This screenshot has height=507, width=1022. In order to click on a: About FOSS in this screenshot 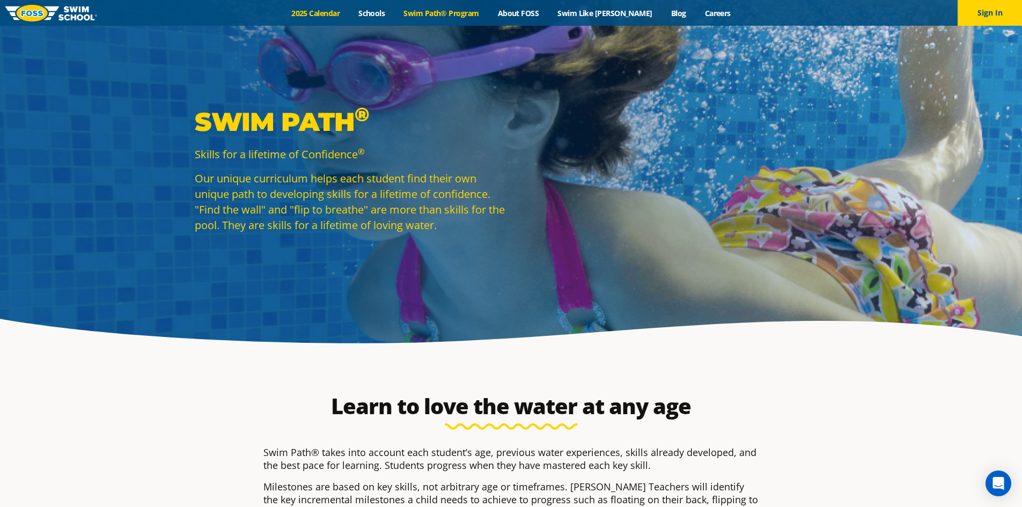, I will do `click(518, 13)`.